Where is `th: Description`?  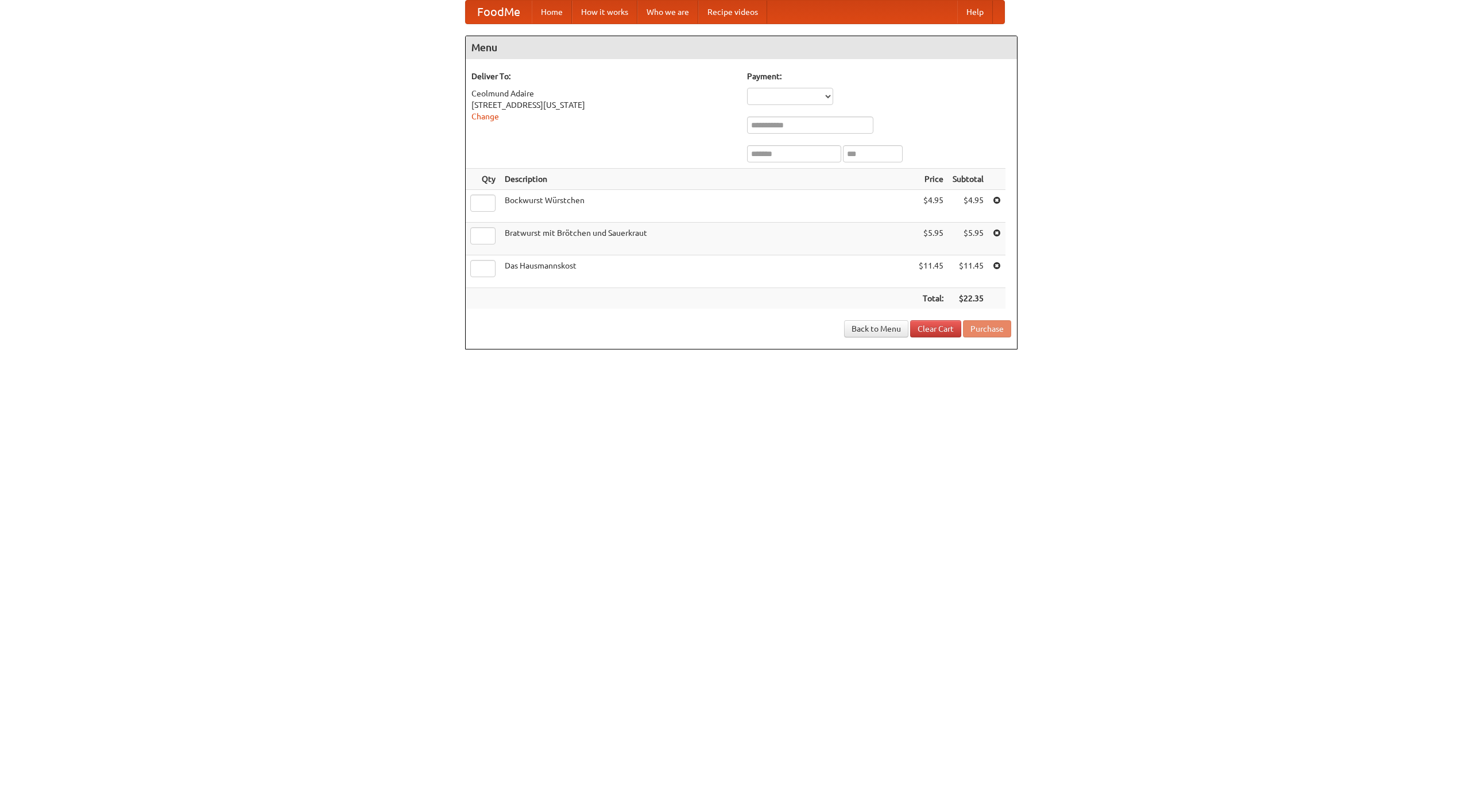
th: Description is located at coordinates (707, 179).